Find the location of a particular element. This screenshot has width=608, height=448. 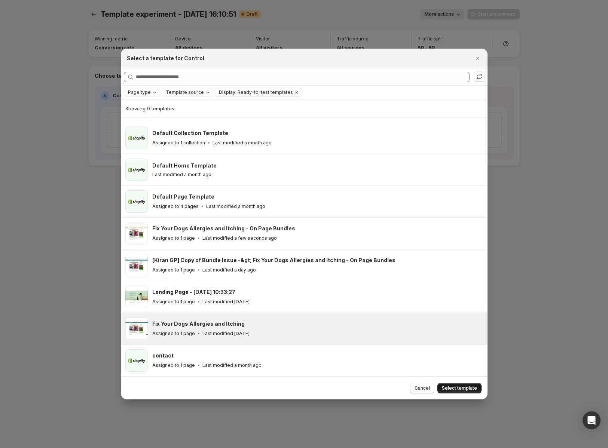

button: Select template is located at coordinates (459, 388).